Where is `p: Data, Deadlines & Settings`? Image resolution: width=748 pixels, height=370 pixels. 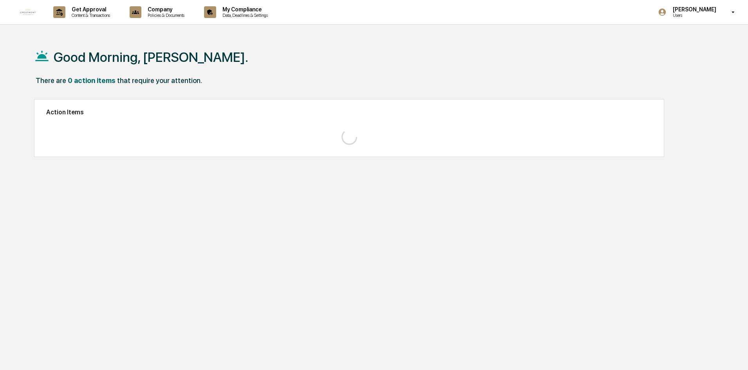
p: Data, Deadlines & Settings is located at coordinates (244, 15).